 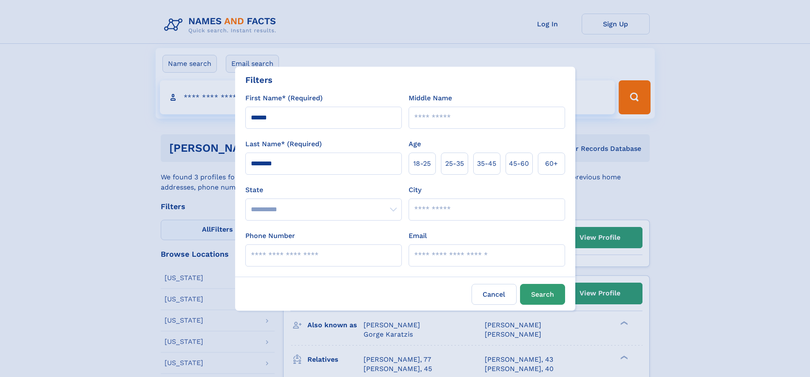 I want to click on div: Filters, so click(x=259, y=80).